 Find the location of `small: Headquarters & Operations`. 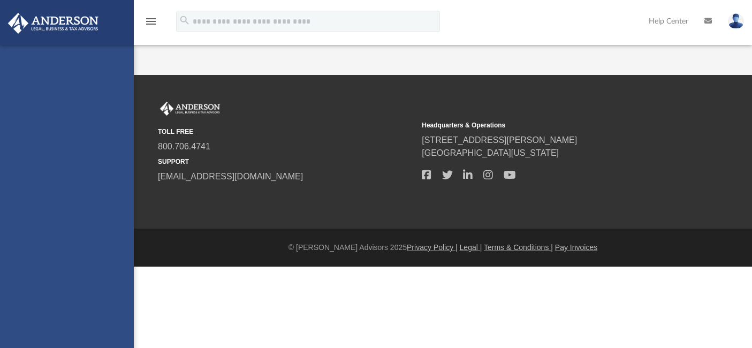

small: Headquarters & Operations is located at coordinates (550, 125).